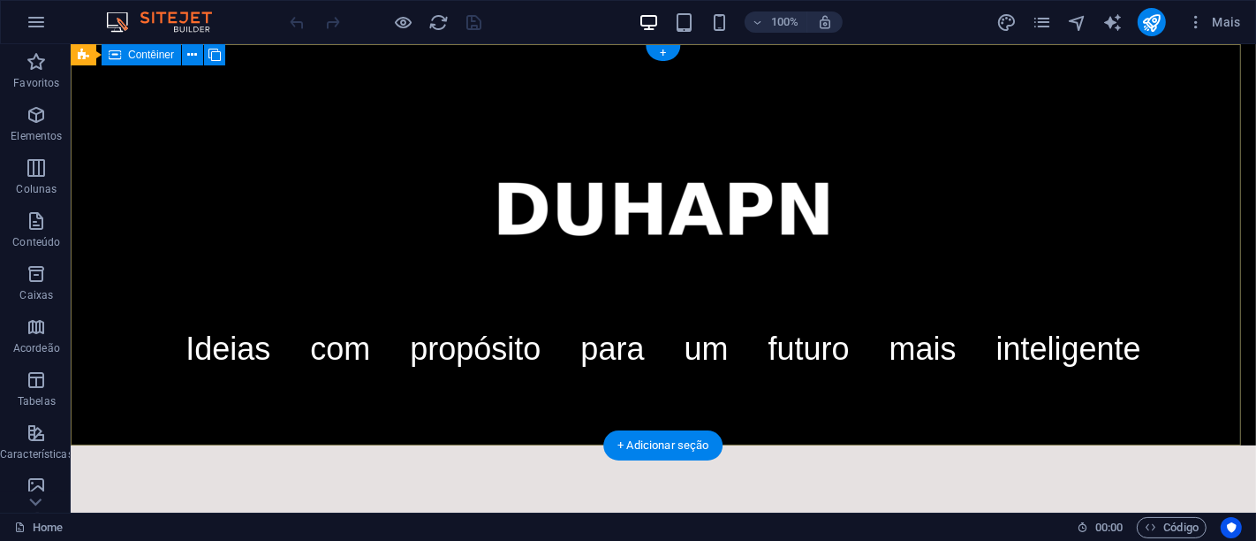  What do you see at coordinates (1007, 22) in the screenshot?
I see `button: design` at bounding box center [1007, 22].